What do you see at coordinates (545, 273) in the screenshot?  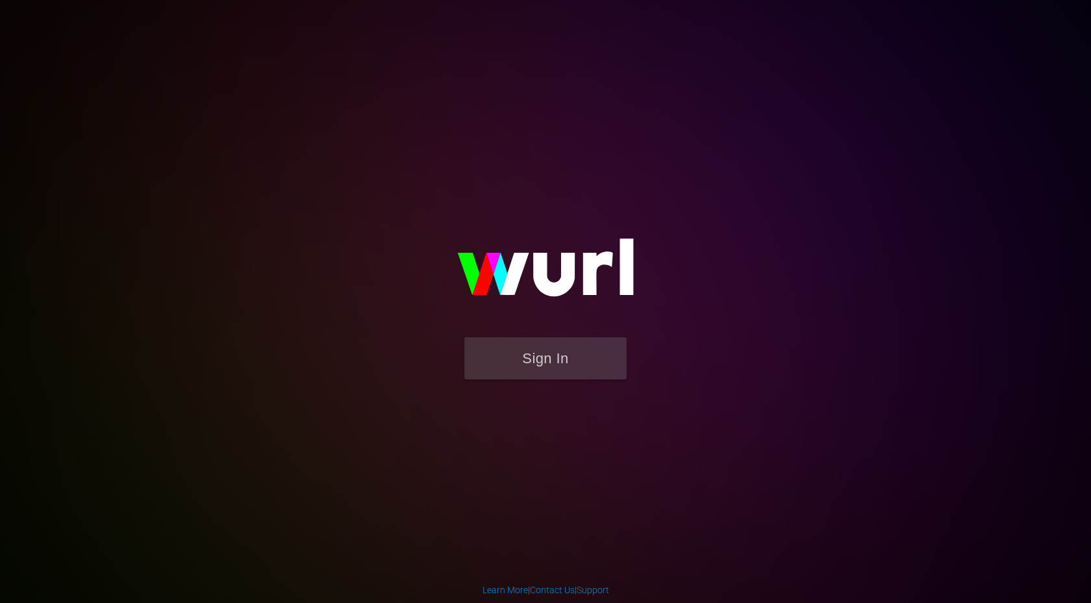 I see `img: wurl-logo-on-black-223613ac3d8ba8fe6dc639794a292ebdb59501304c7dfd60c99c58986ef67473.svg` at bounding box center [545, 273].